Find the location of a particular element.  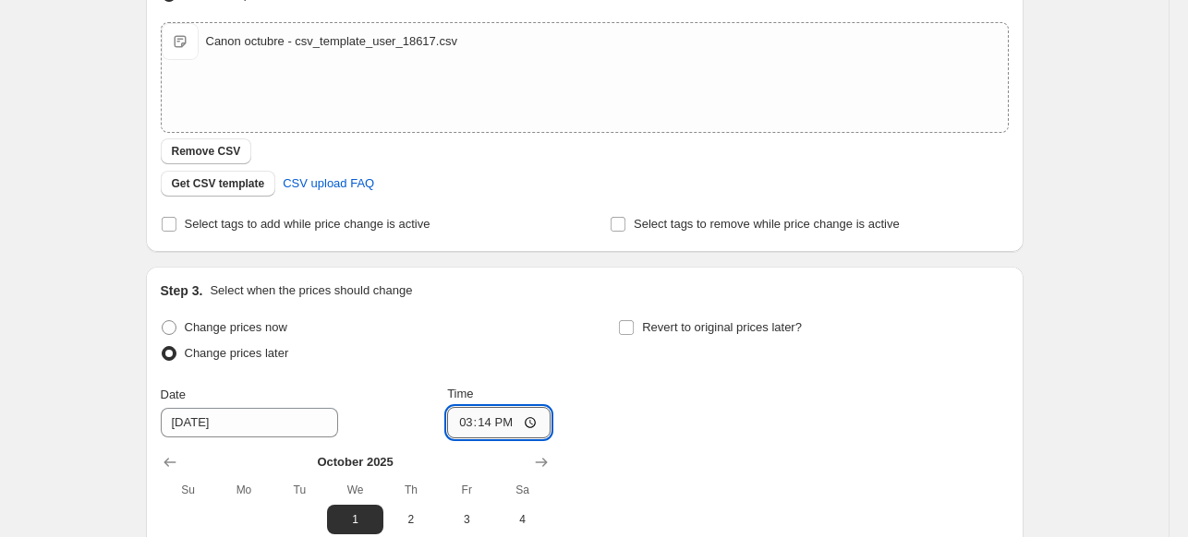

input: 9/30/2025 is located at coordinates (249, 423).